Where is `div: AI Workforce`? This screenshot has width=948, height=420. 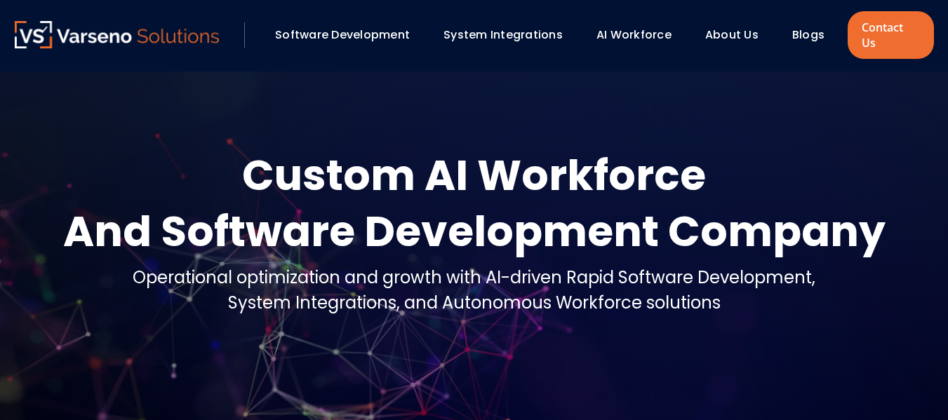
div: AI Workforce is located at coordinates (640, 35).